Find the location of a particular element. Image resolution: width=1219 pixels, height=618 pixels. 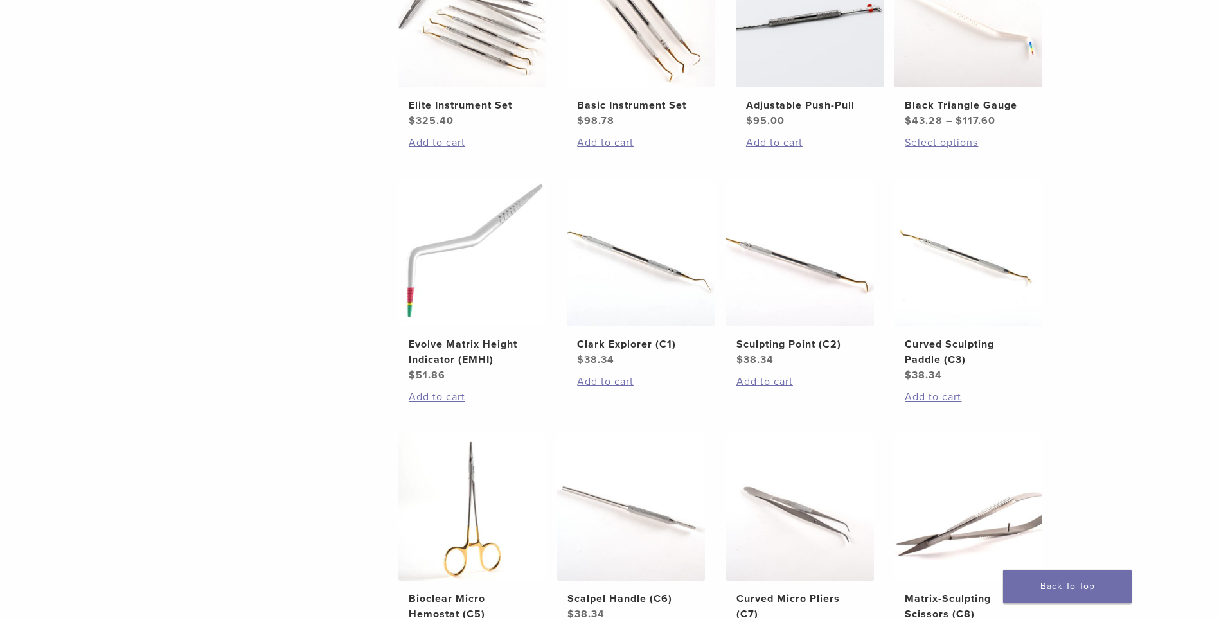

a: Clark Explorer (C1)Clark Explorer (C1) $38.34 is located at coordinates (641, 273).